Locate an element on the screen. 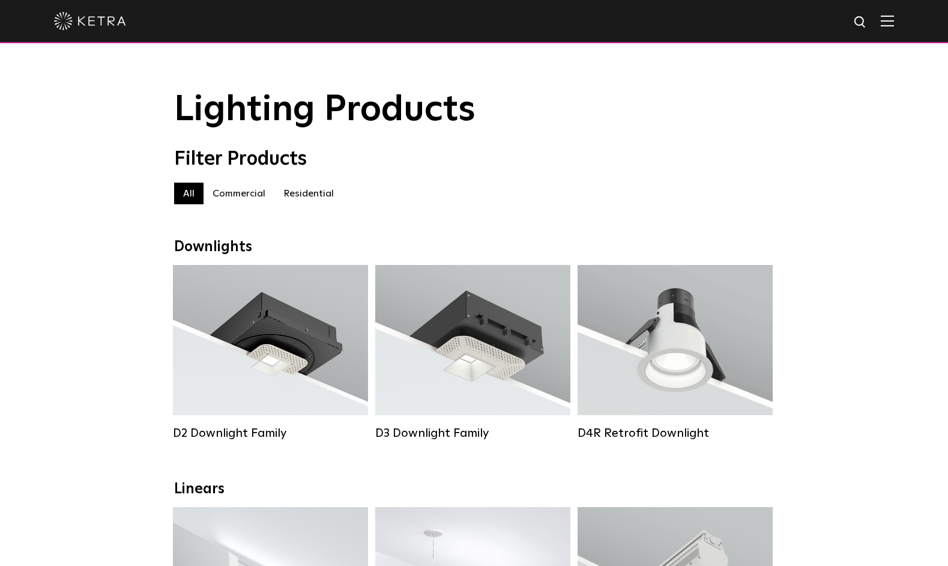 This screenshot has width=948, height=566. div: D2 Downlight Family is located at coordinates (270, 433).